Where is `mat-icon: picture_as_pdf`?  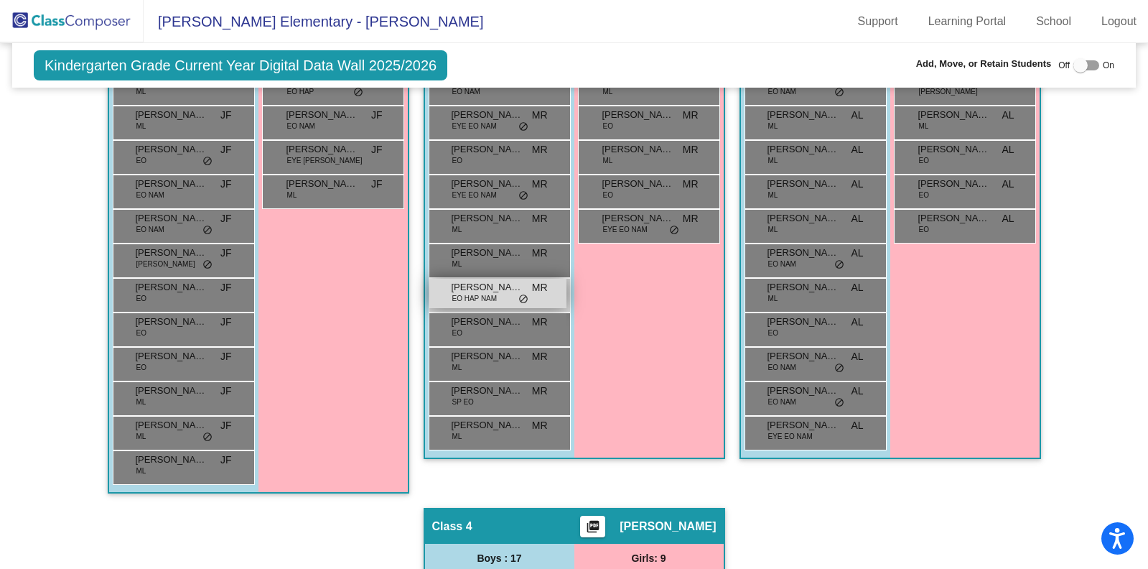
mat-icon: picture_as_pdf is located at coordinates (593, 529).